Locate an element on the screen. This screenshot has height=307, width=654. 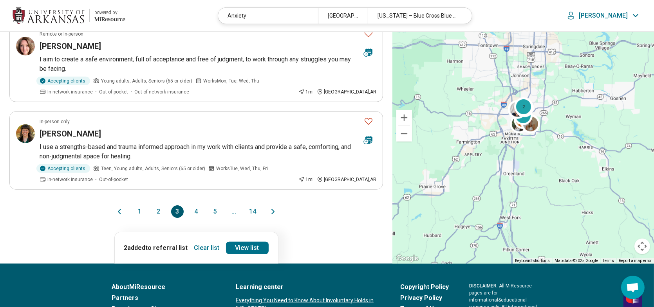
button: Zoom in is located at coordinates (404, 118).